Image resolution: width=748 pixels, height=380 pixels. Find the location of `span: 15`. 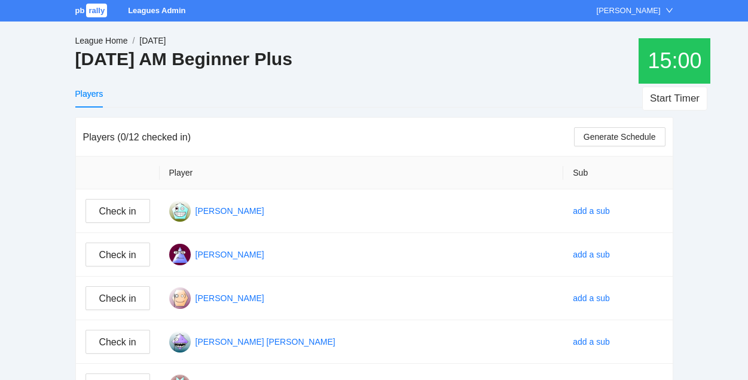

span: 15 is located at coordinates (660, 60).